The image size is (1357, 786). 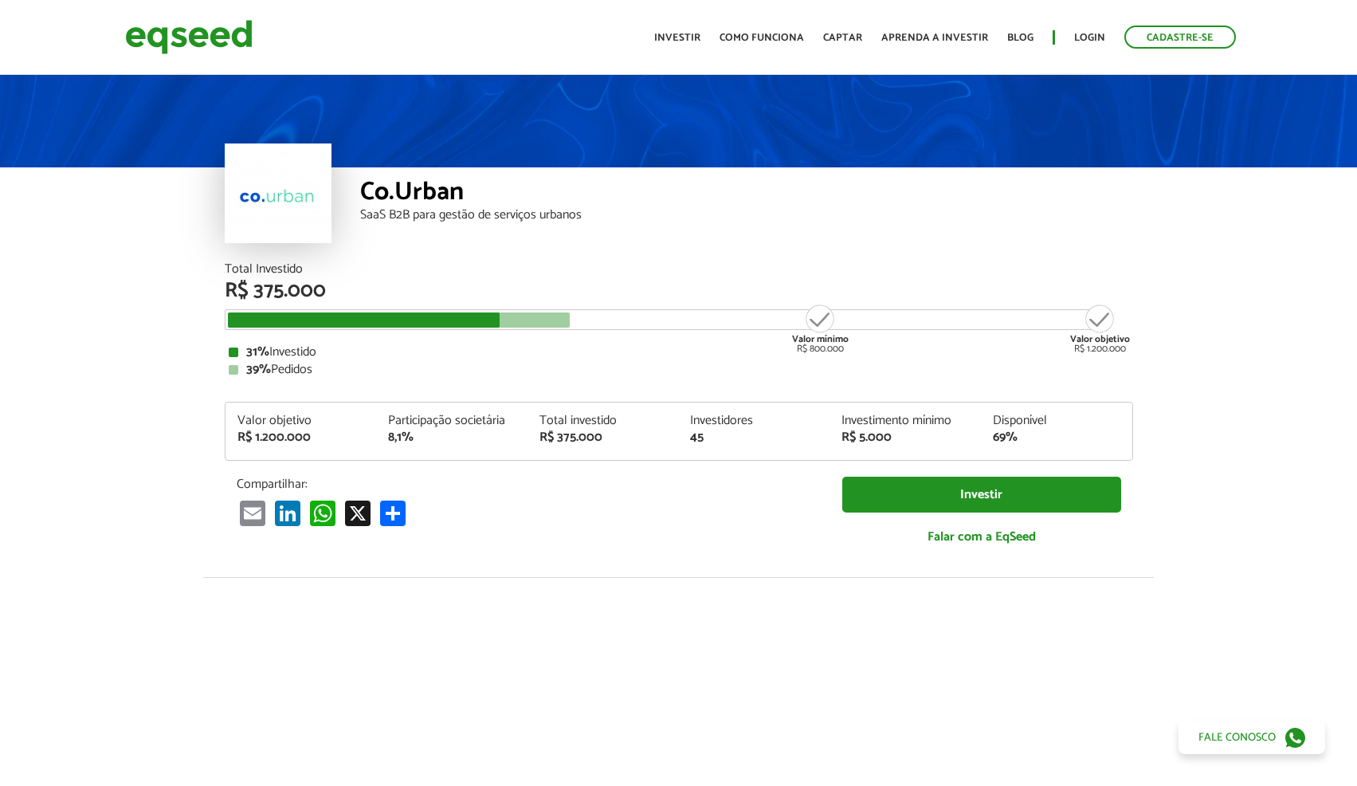 I want to click on div: Pedidos, so click(x=679, y=370).